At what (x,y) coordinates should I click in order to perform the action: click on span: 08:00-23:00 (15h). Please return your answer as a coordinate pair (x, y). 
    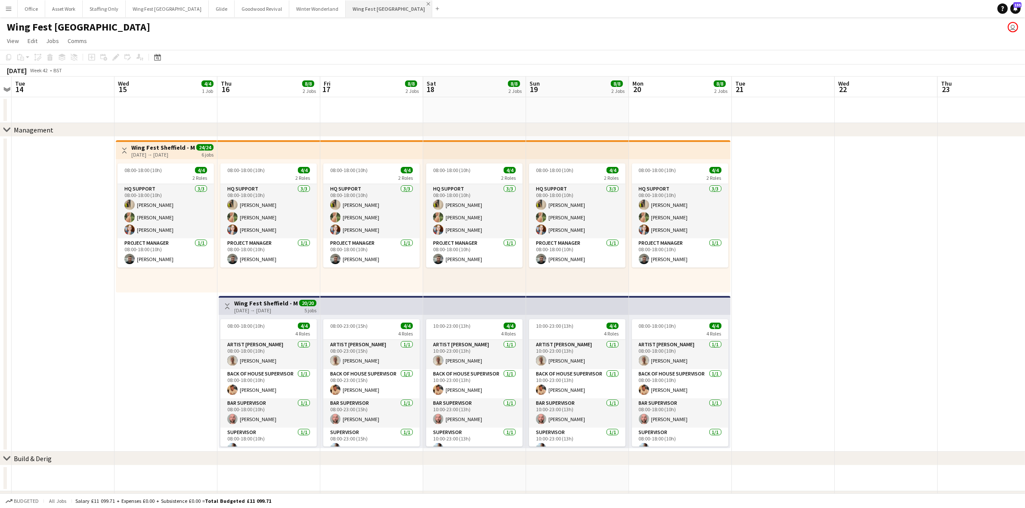
    Looking at the image, I should click on (349, 326).